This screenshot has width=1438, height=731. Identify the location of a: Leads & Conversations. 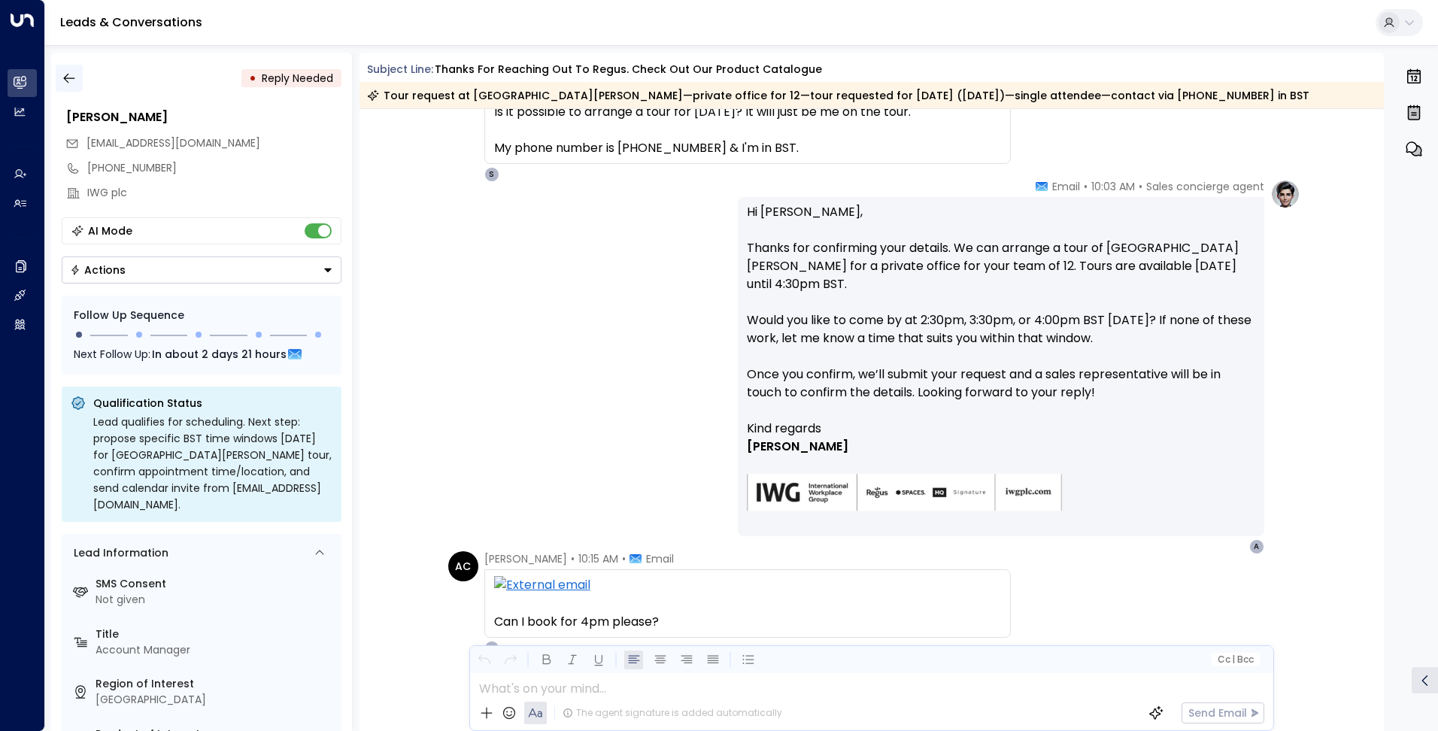
(131, 22).